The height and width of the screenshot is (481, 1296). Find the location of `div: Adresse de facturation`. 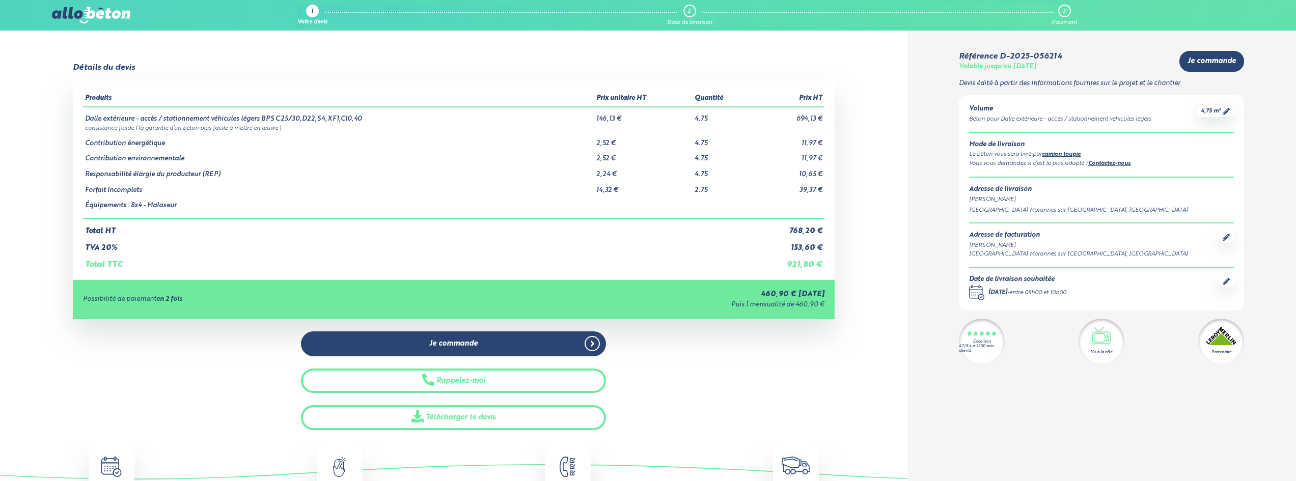

div: Adresse de facturation is located at coordinates (1078, 235).